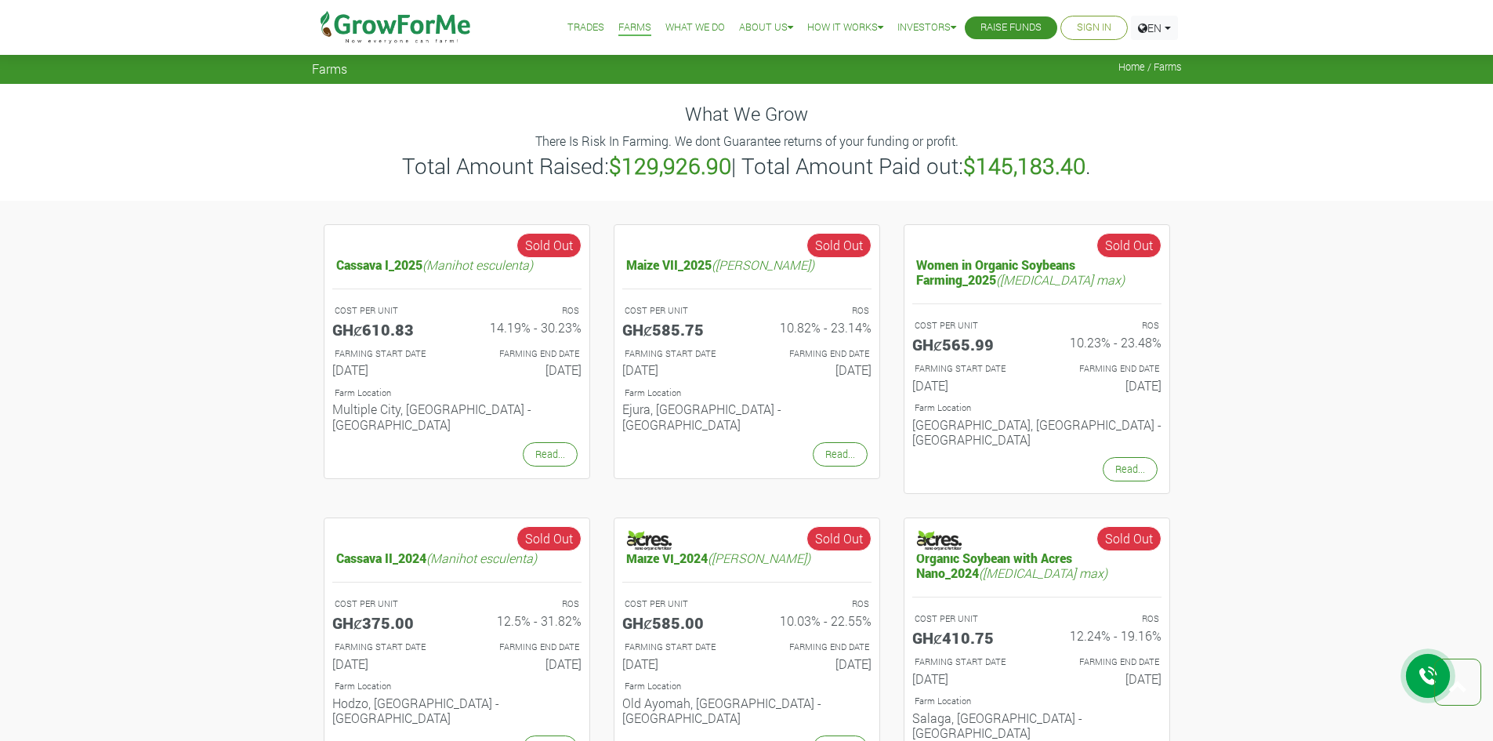 This screenshot has width=1493, height=741. Describe the element at coordinates (747, 264) in the screenshot. I see `h5: Maize VII_2025` at that location.